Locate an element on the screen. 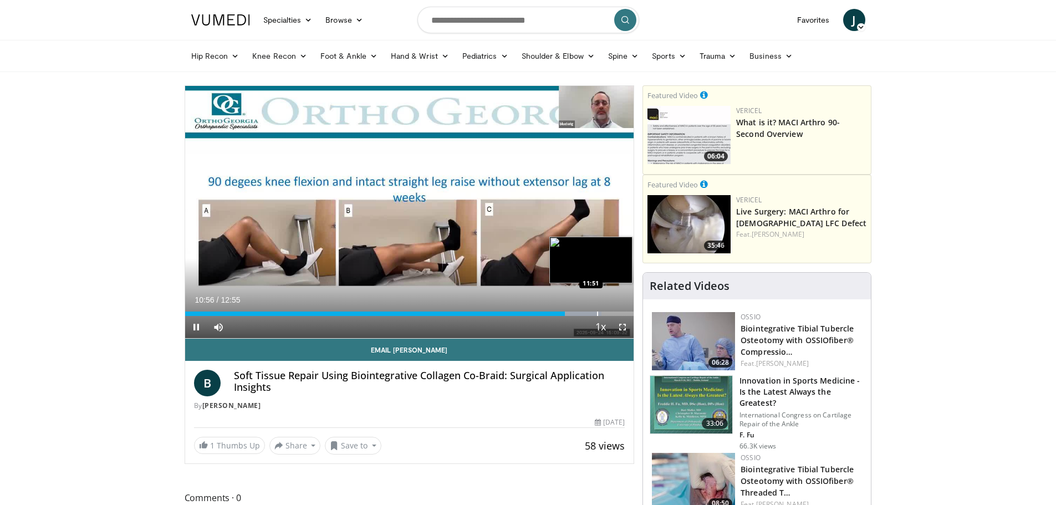 Image resolution: width=1056 pixels, height=505 pixels. img: eb023345-1e2d-4374-a840-ddbc99f8c97c.150x105_q85_crop-smart_upscale.jpg is located at coordinates (689, 224).